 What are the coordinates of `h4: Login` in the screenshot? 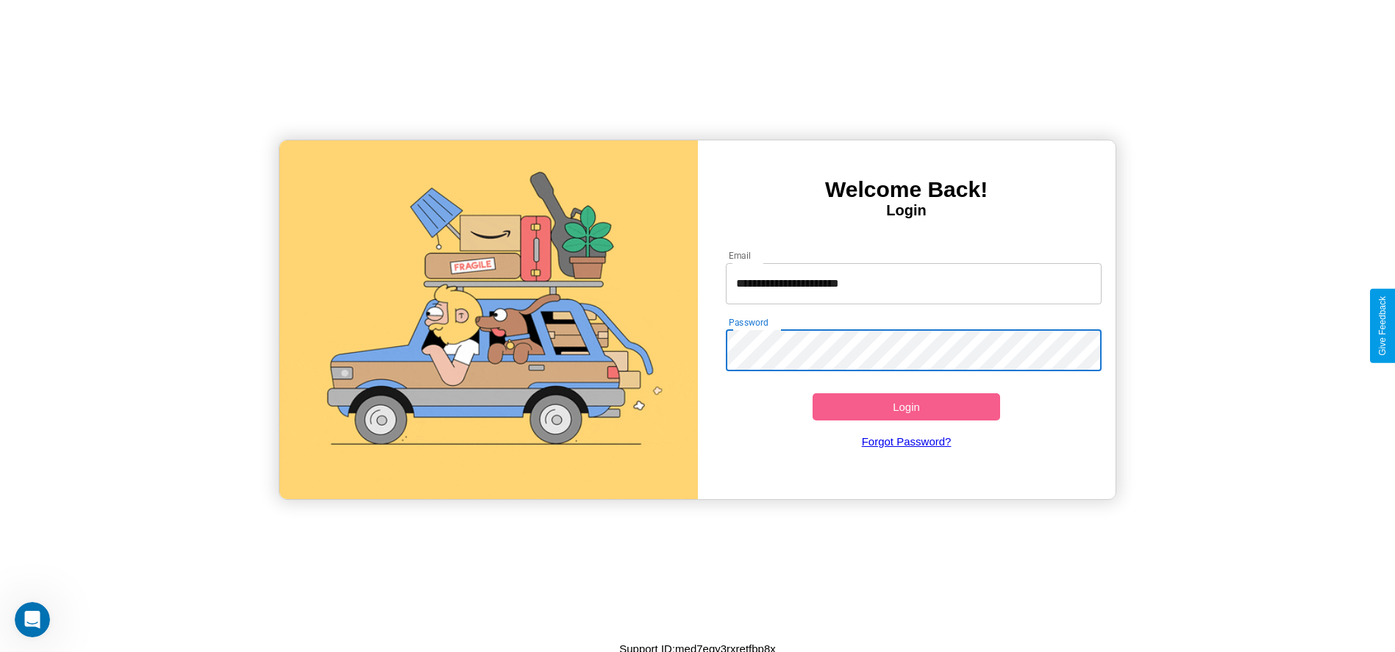 It's located at (906, 210).